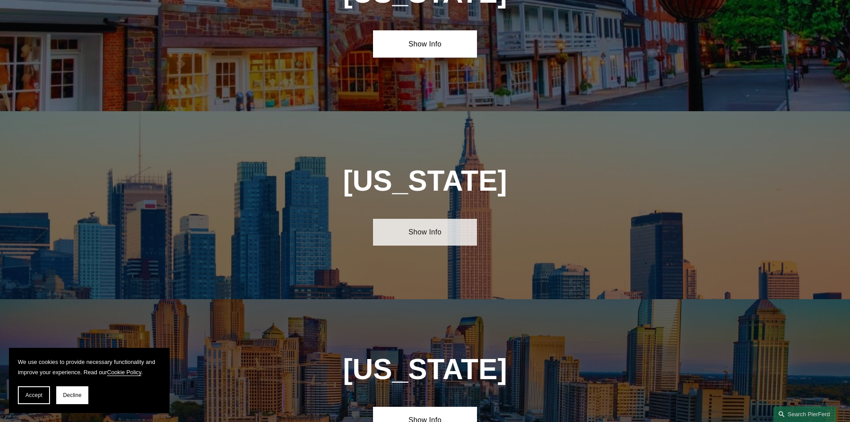 This screenshot has height=422, width=850. Describe the element at coordinates (34, 395) in the screenshot. I see `span: Accept` at that location.